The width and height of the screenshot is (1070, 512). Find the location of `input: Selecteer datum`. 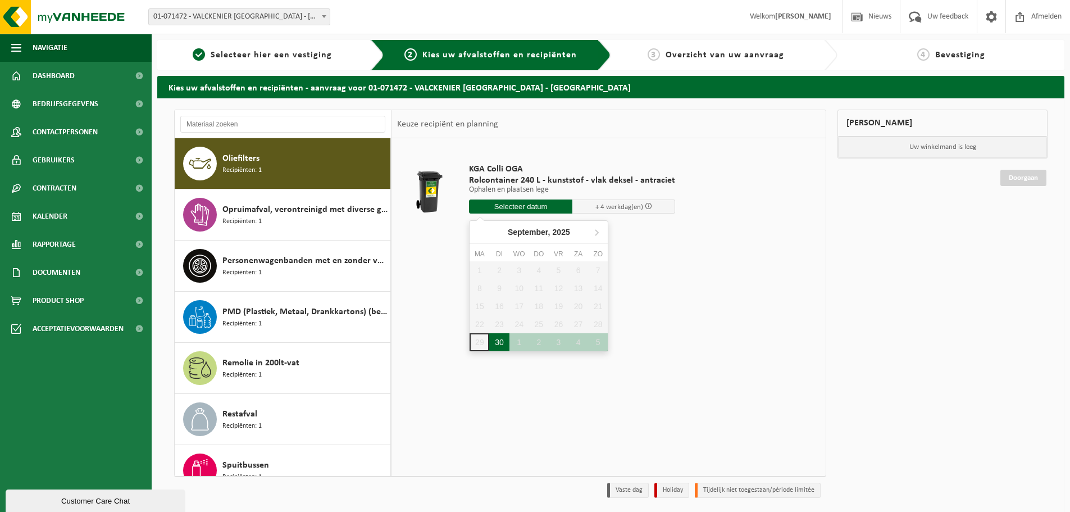

input: Selecteer datum is located at coordinates (521, 206).